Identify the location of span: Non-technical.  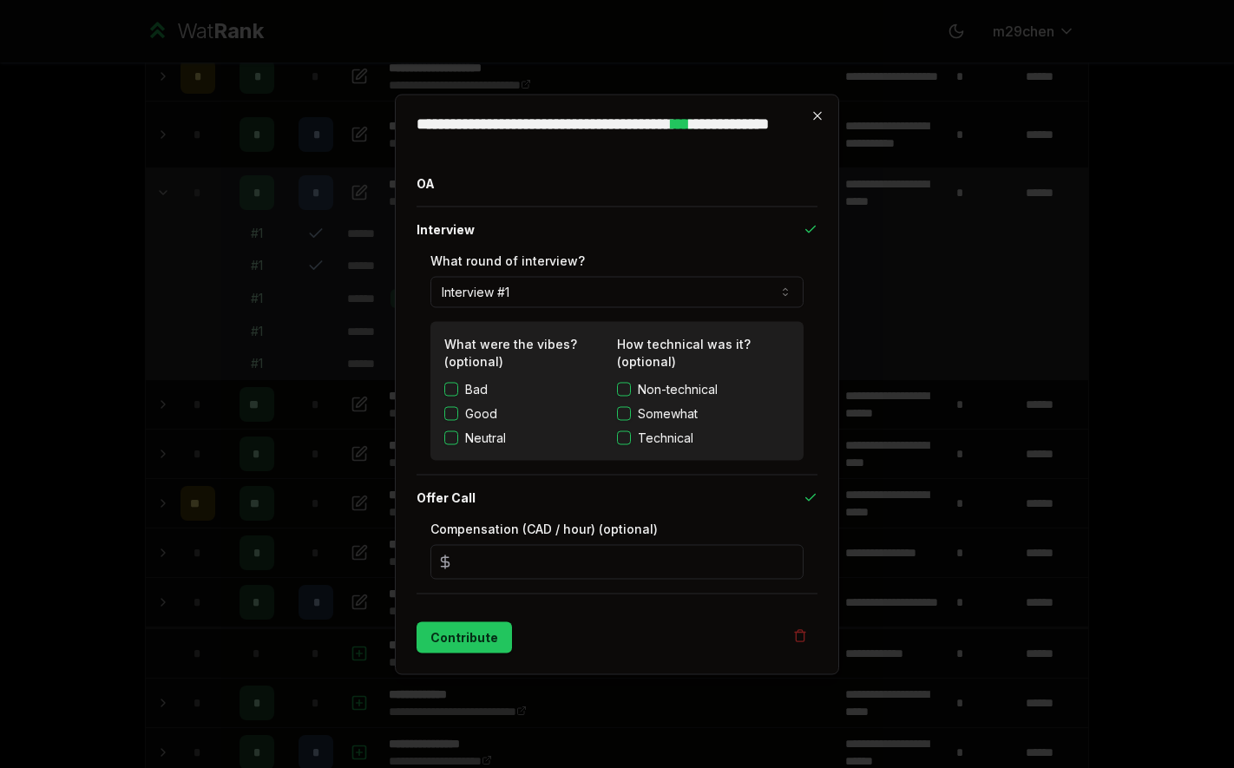
(678, 389).